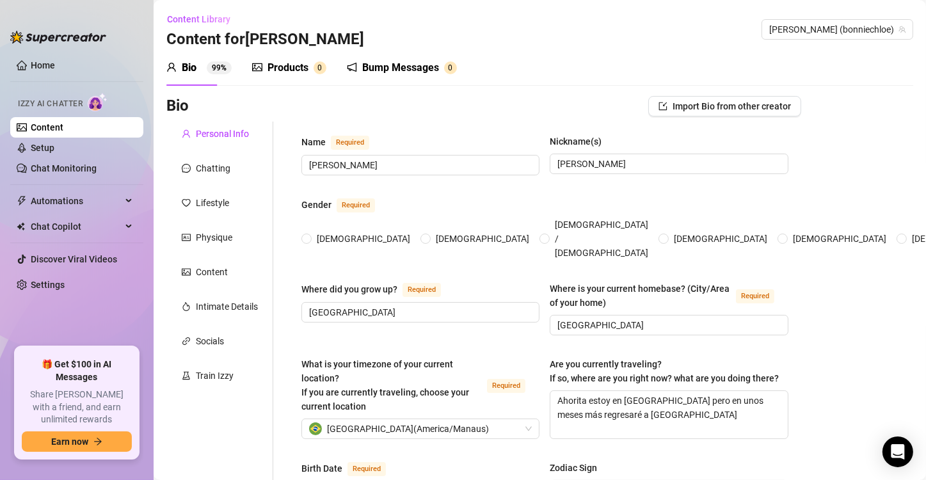 Image resolution: width=926 pixels, height=480 pixels. What do you see at coordinates (667, 164) in the screenshot?
I see `input: Nickname(s)` at bounding box center [667, 164].